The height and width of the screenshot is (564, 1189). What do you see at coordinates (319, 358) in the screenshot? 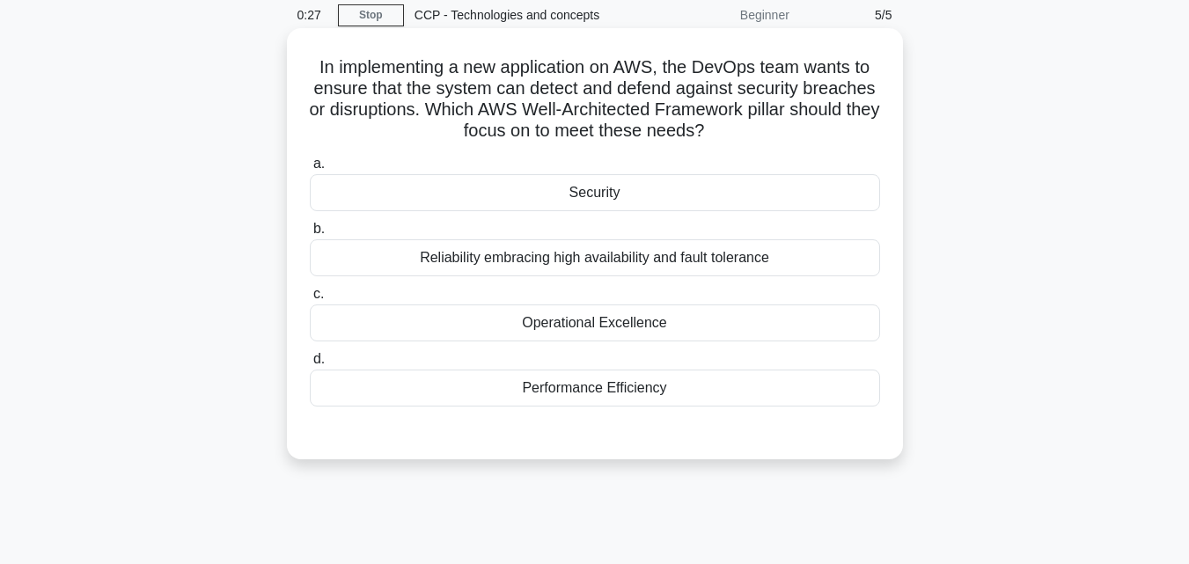
I see `span: d.` at bounding box center [319, 358].